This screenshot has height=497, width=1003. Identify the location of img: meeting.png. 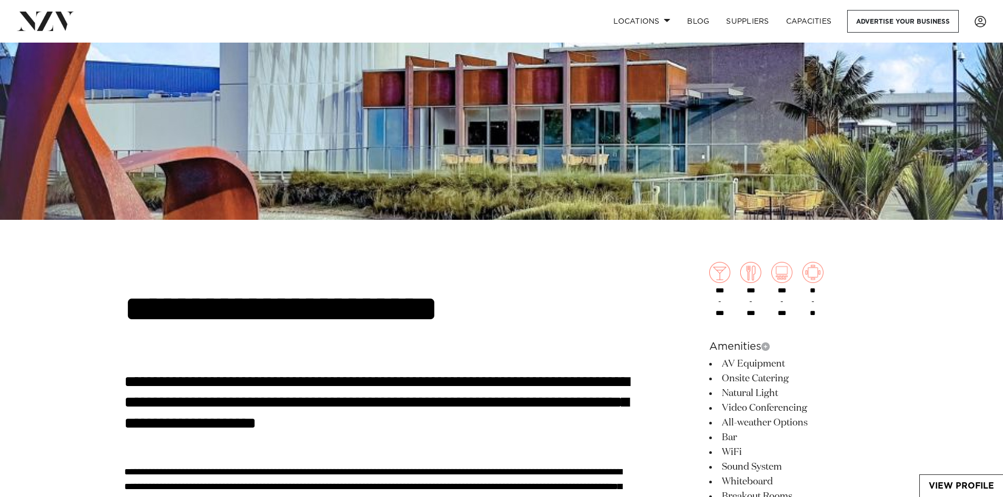
(813, 273).